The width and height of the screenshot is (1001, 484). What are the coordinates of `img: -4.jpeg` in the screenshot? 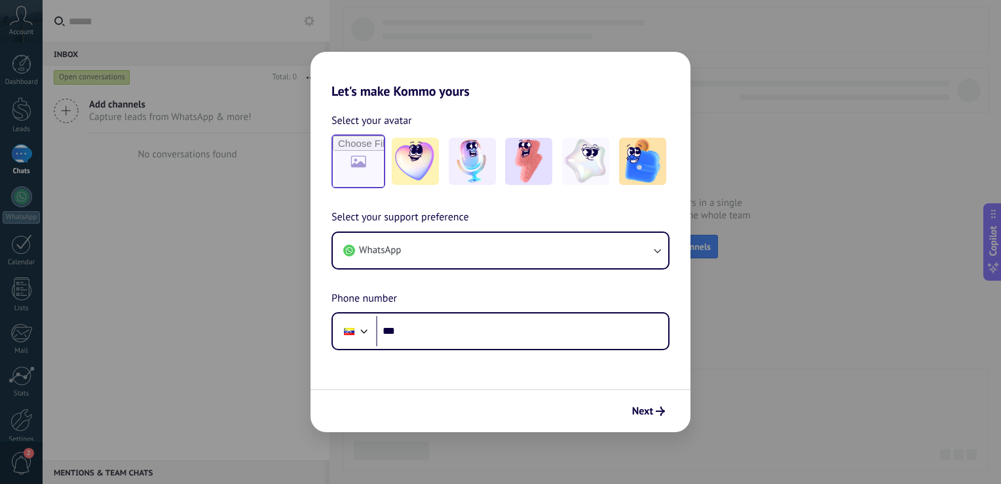 It's located at (586, 161).